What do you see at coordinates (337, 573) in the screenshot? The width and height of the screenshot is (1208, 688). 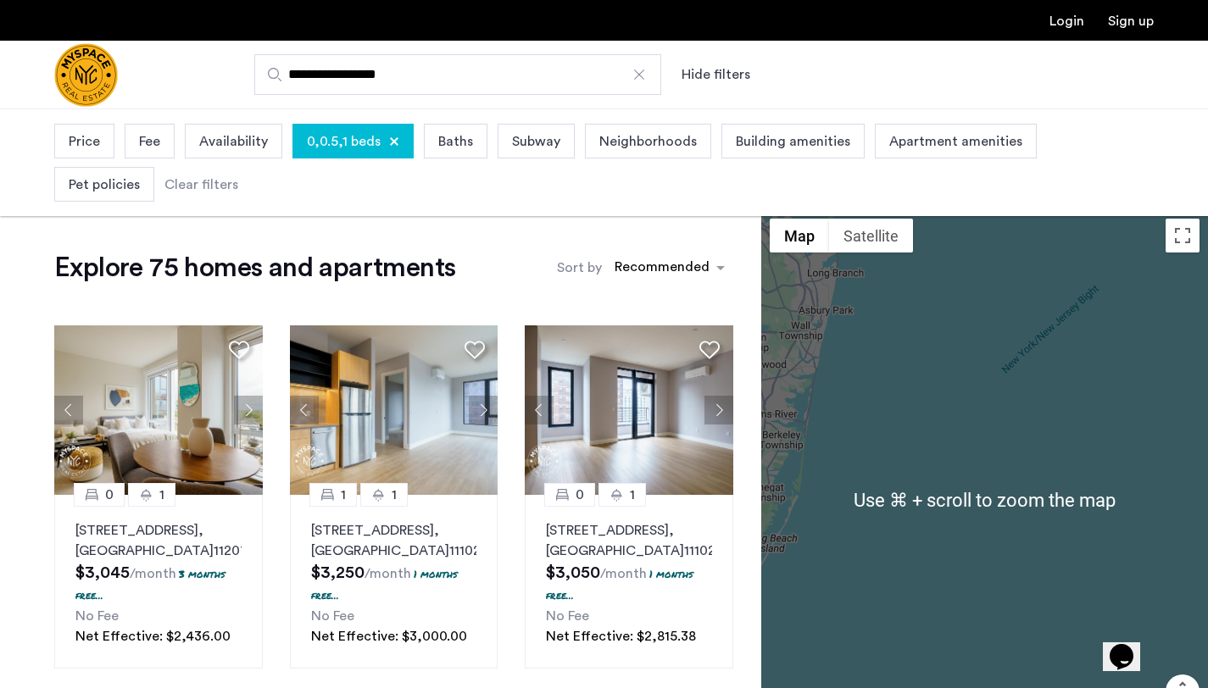 I see `span: $3,250` at bounding box center [337, 573].